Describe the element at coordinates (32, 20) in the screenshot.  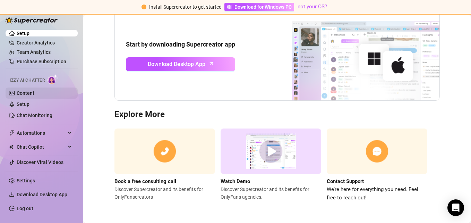
I see `img: logo-BBDzfeDw.svg` at that location.